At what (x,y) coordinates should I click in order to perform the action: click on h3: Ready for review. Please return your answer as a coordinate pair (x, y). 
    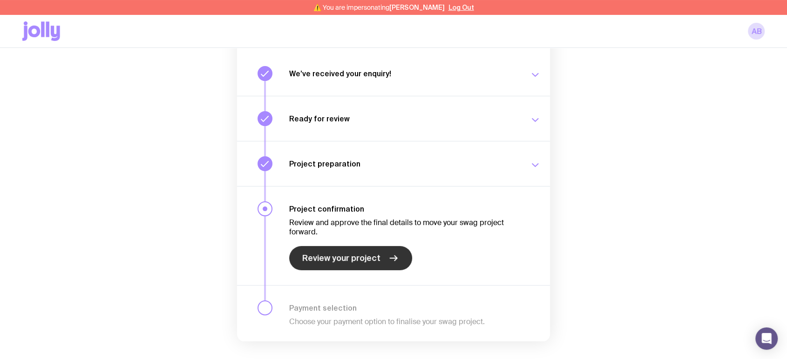
    Looking at the image, I should click on (404, 119).